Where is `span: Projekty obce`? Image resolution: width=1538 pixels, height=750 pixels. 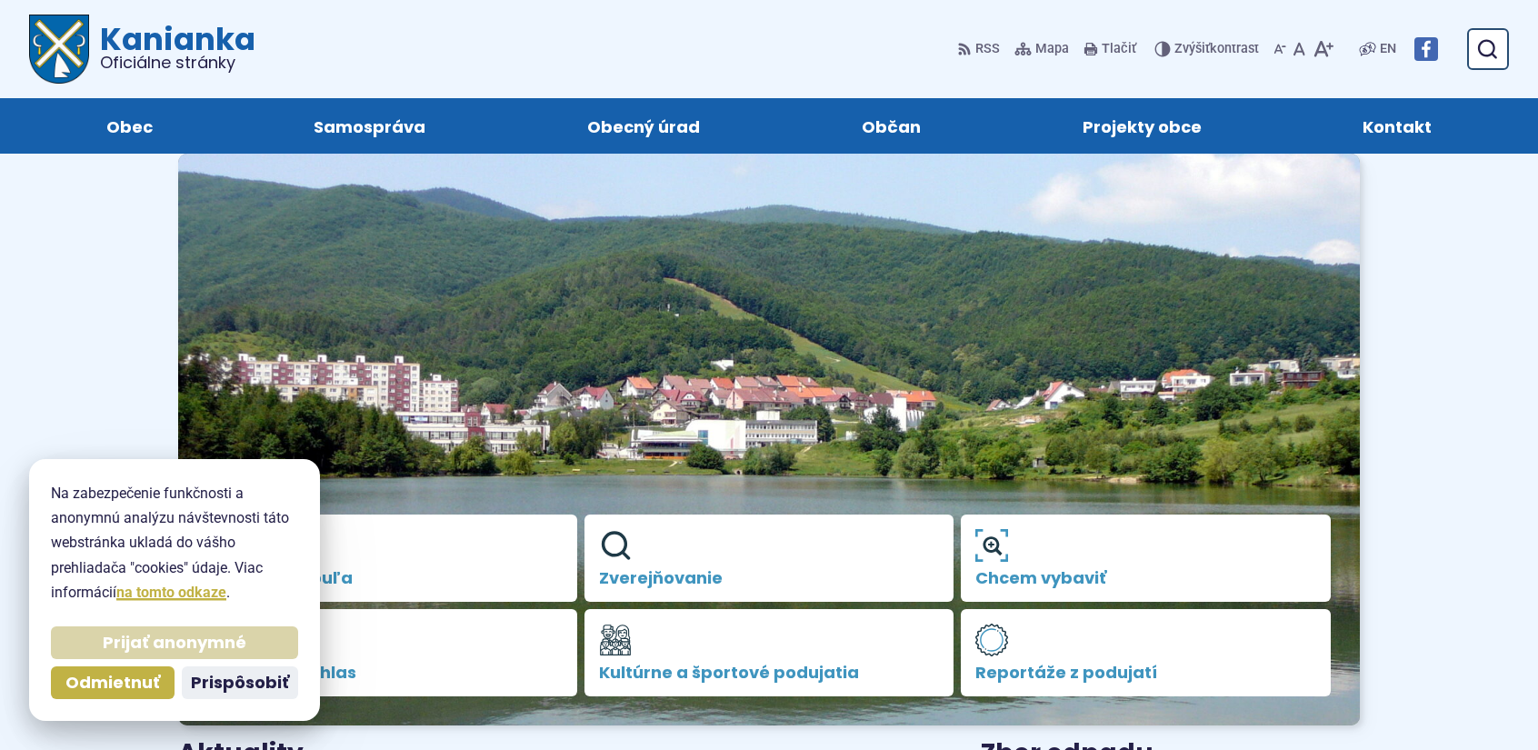
span: Projekty obce is located at coordinates (1142, 125).